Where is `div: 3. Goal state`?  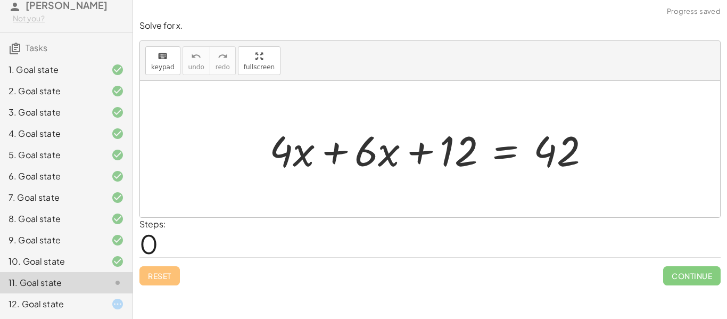 div: 3. Goal state is located at coordinates (51, 112).